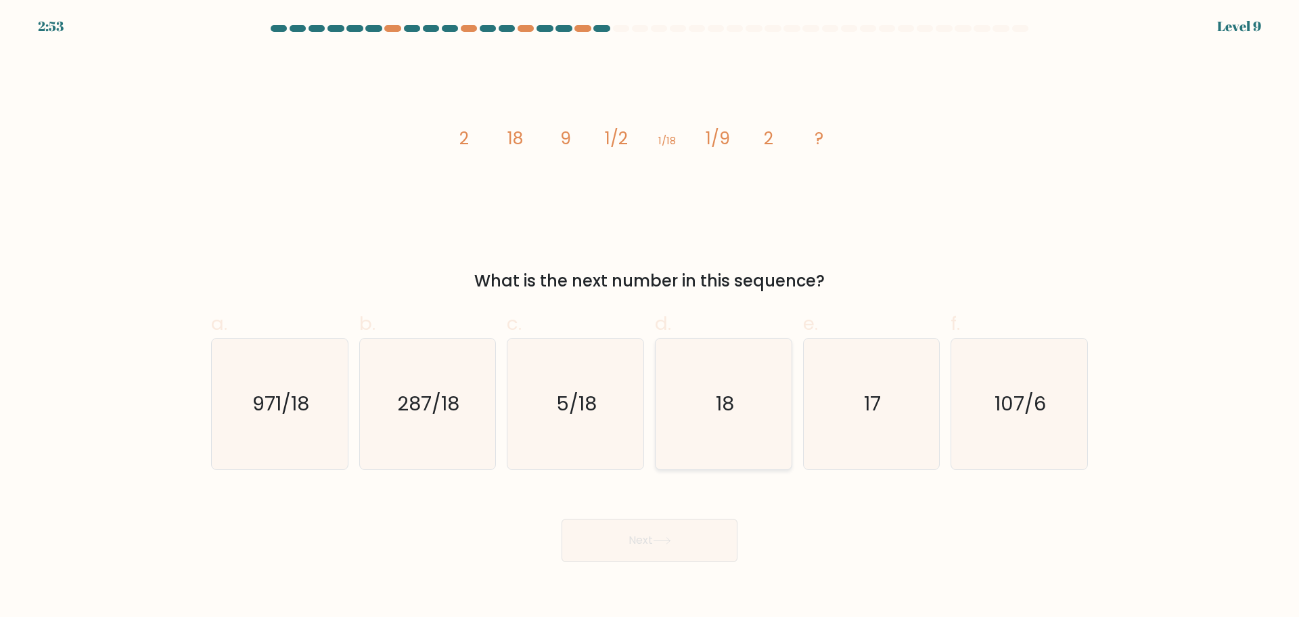  What do you see at coordinates (617, 138) in the screenshot?
I see `tspan: 1/2` at bounding box center [617, 138].